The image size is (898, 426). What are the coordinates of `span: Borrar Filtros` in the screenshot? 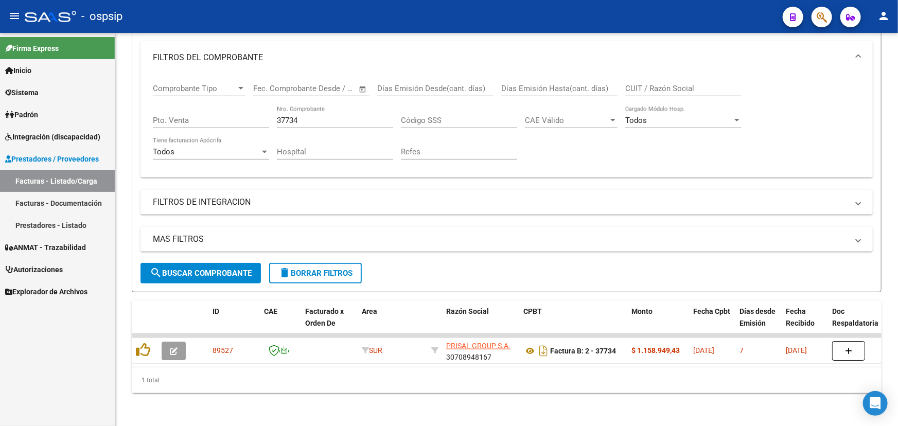 It's located at (316, 273).